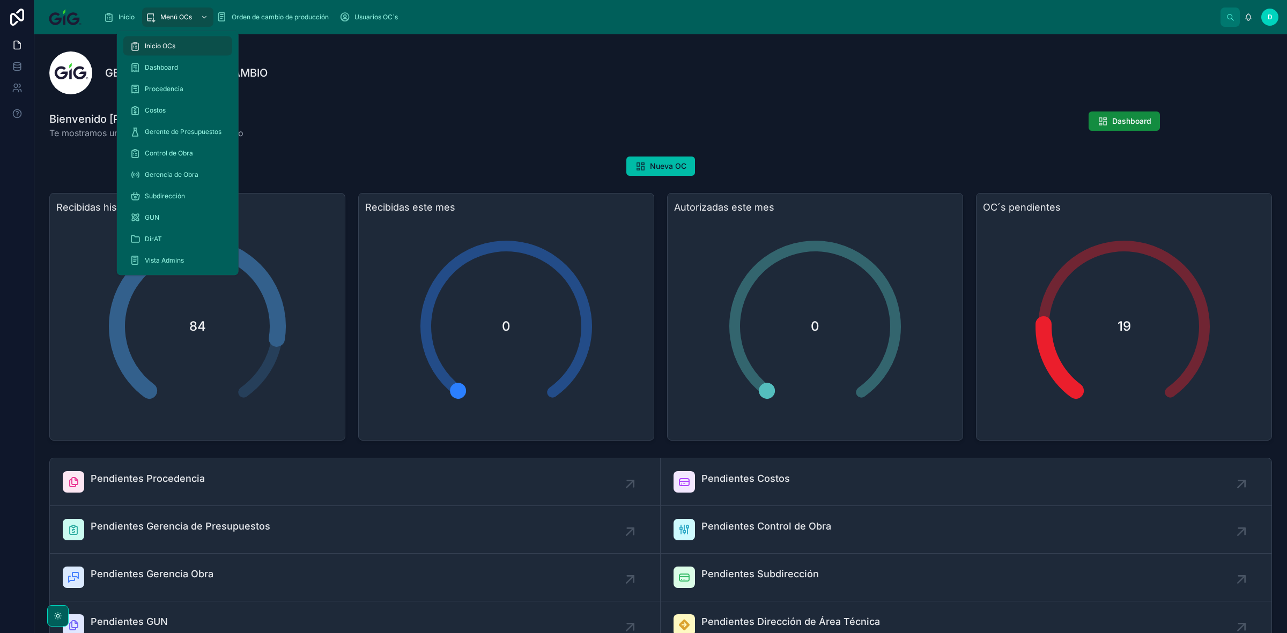 Image resolution: width=1287 pixels, height=633 pixels. I want to click on a: Inicio, so click(121, 17).